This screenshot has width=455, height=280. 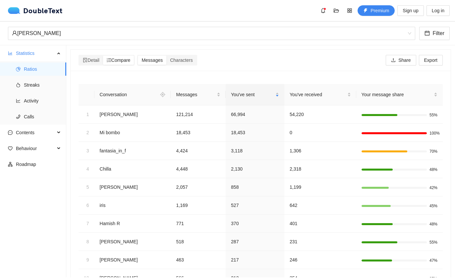 I want to click on td: 1,169, so click(x=198, y=206).